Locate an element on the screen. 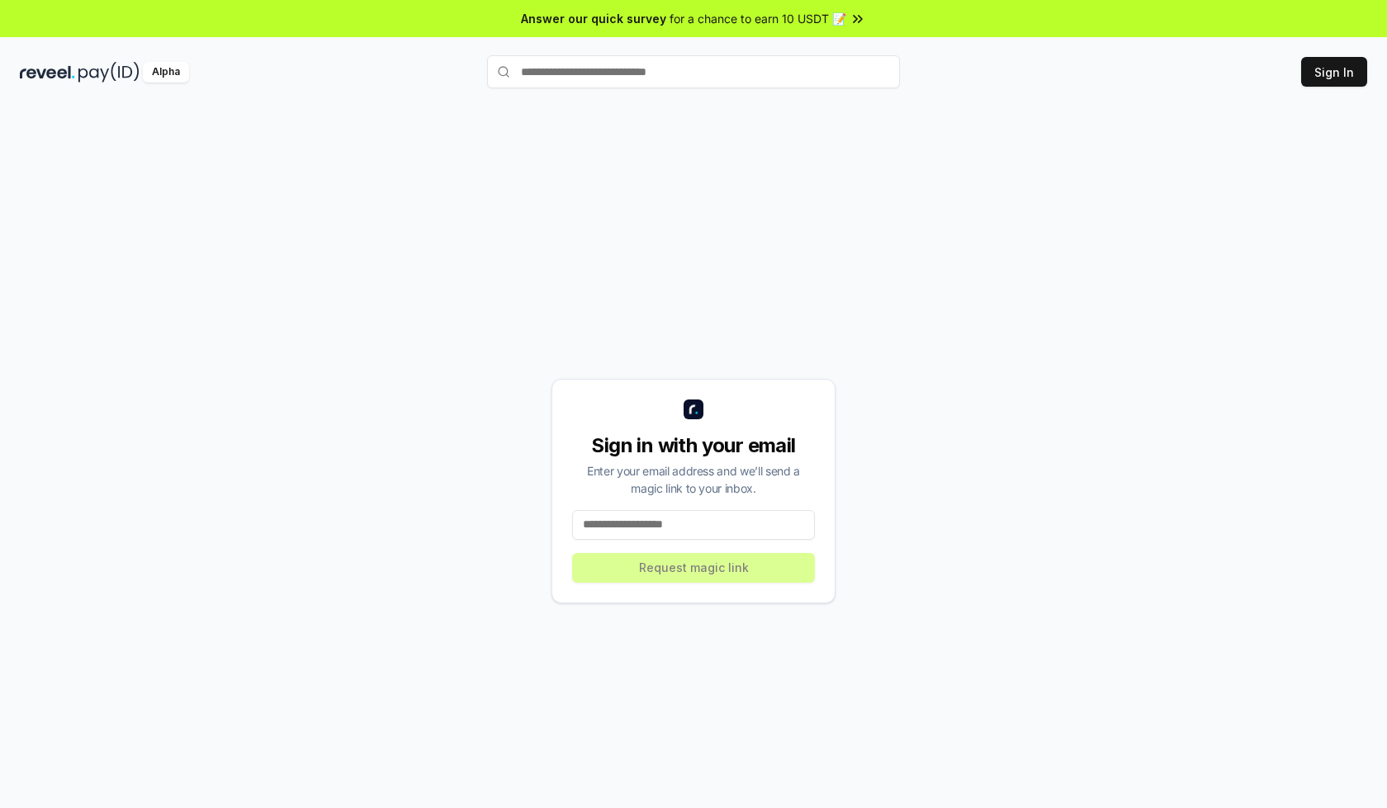 This screenshot has width=1387, height=808. img: reveel_dark is located at coordinates (47, 72).